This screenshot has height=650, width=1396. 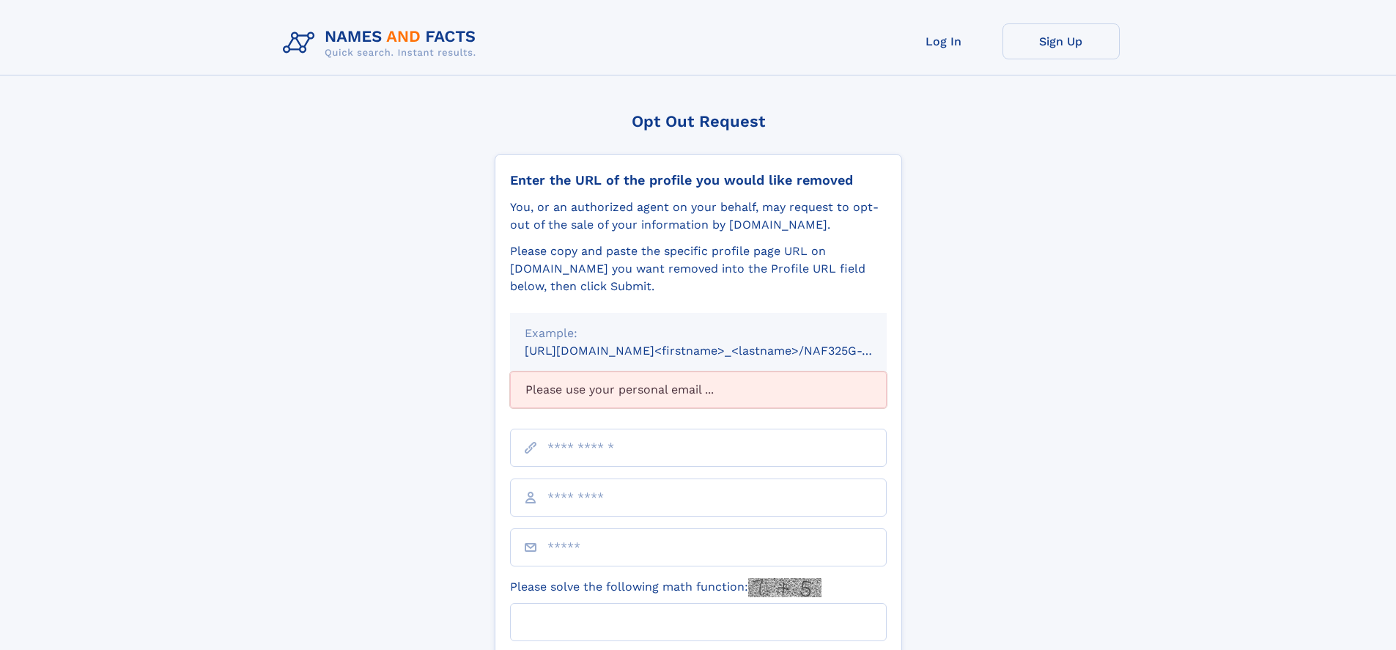 What do you see at coordinates (382, 43) in the screenshot?
I see `img: Logo Names and Facts` at bounding box center [382, 43].